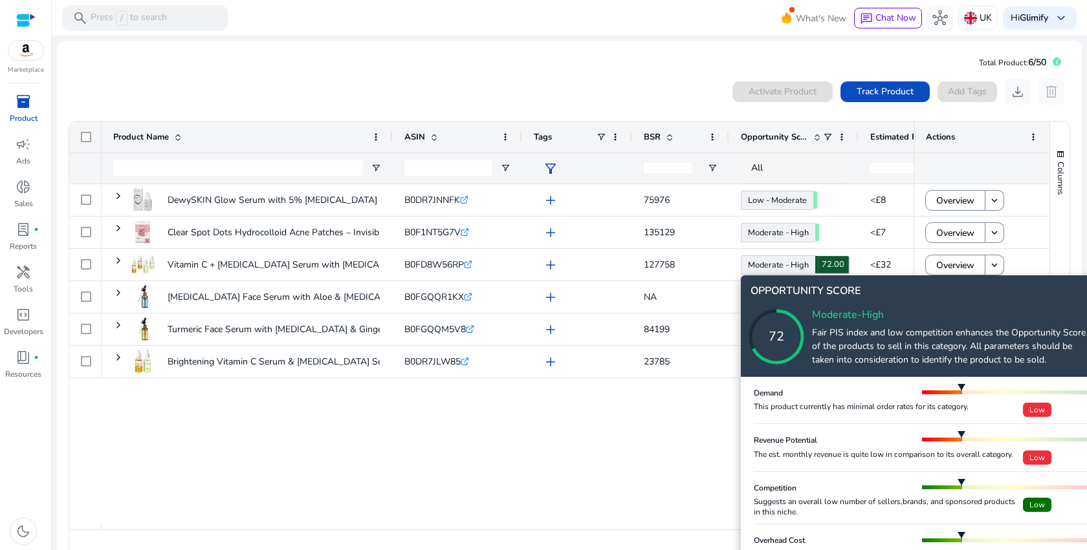  Describe the element at coordinates (129, 18) in the screenshot. I see `p: Press to search` at that location.